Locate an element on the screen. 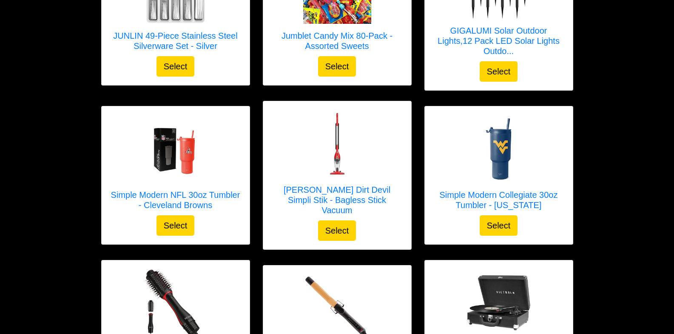 This screenshot has width=674, height=334. h5: GIGALUMI Solar Outdoor Lights,12 Pack LED Solar Lights Outdo... is located at coordinates (499, 41).